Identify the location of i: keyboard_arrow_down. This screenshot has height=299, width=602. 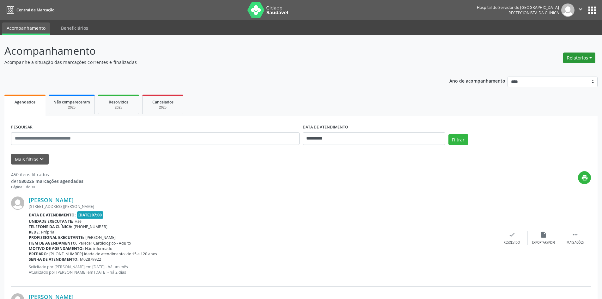
(42, 159).